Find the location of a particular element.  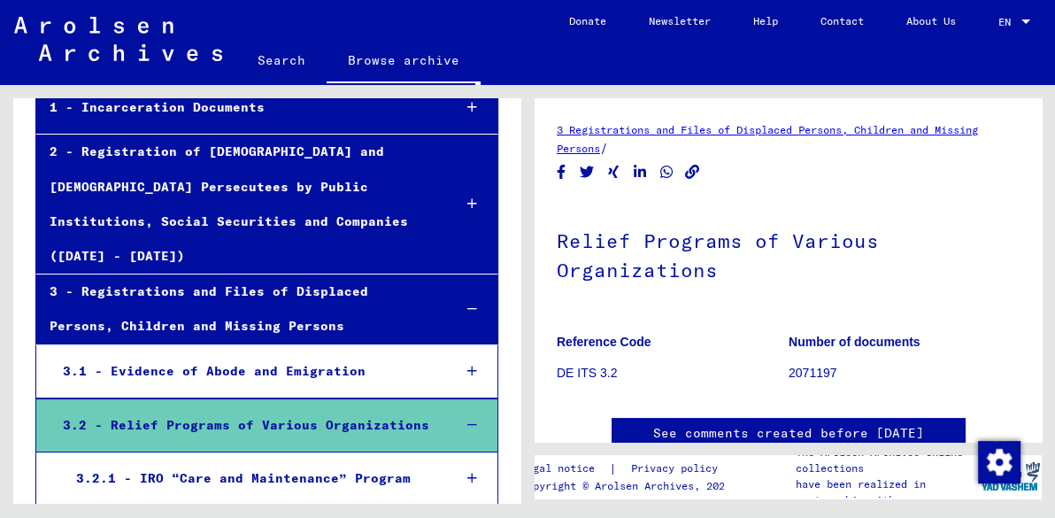

p: have been realized in partnership with is located at coordinates (887, 492).